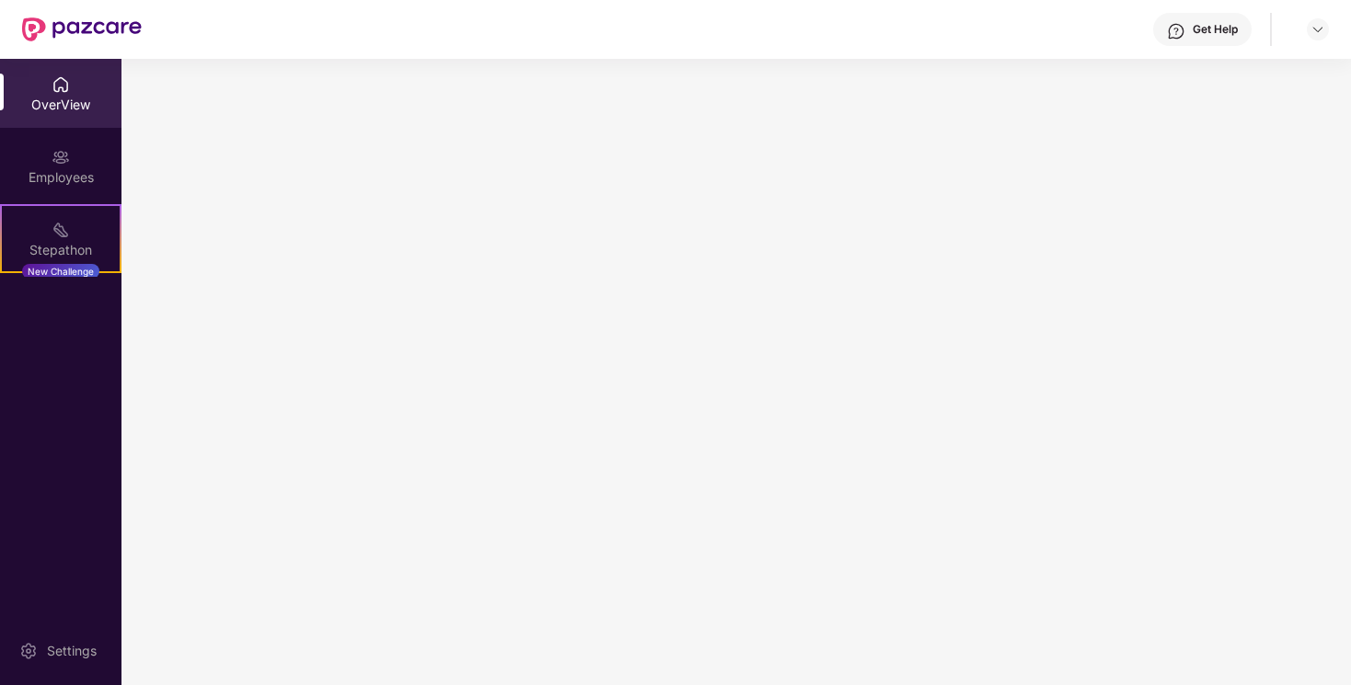 The height and width of the screenshot is (685, 1351). What do you see at coordinates (72, 651) in the screenshot?
I see `div: Settings` at bounding box center [72, 651].